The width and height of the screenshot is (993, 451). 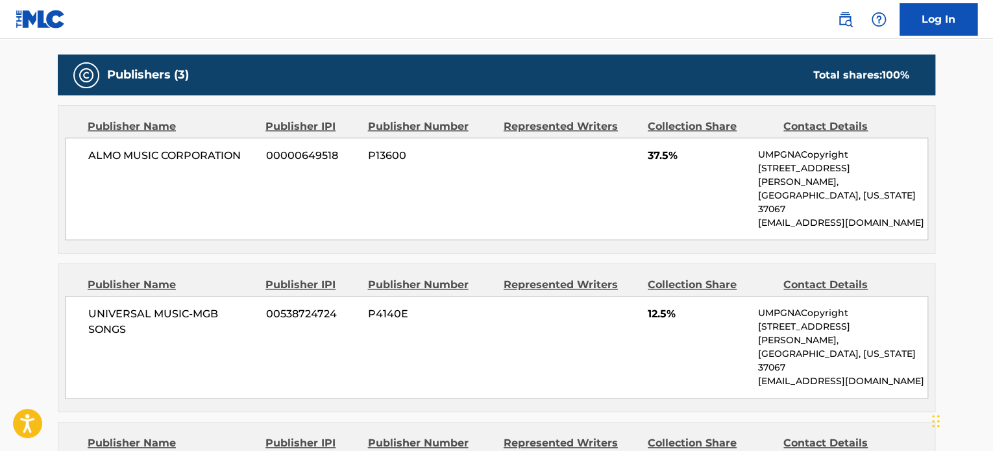 I want to click on span: 12.5%, so click(x=698, y=314).